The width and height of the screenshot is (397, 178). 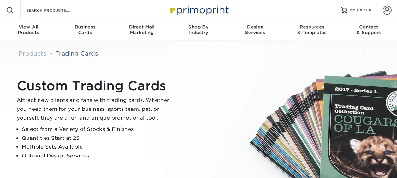 I want to click on a: Contact& Support, so click(x=369, y=30).